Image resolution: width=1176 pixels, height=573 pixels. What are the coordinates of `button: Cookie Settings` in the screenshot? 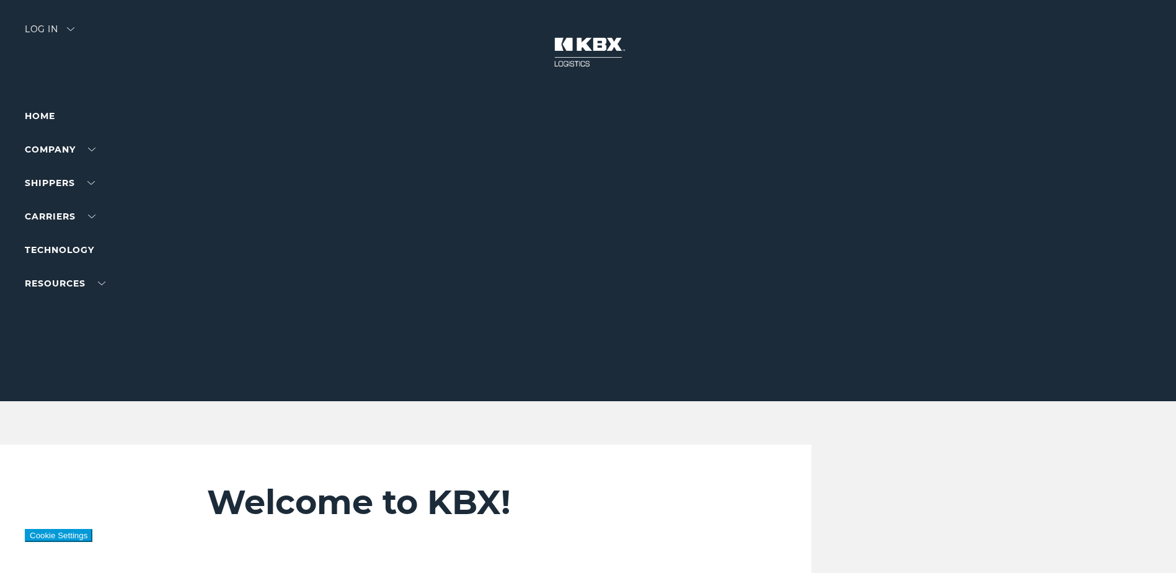 It's located at (58, 535).